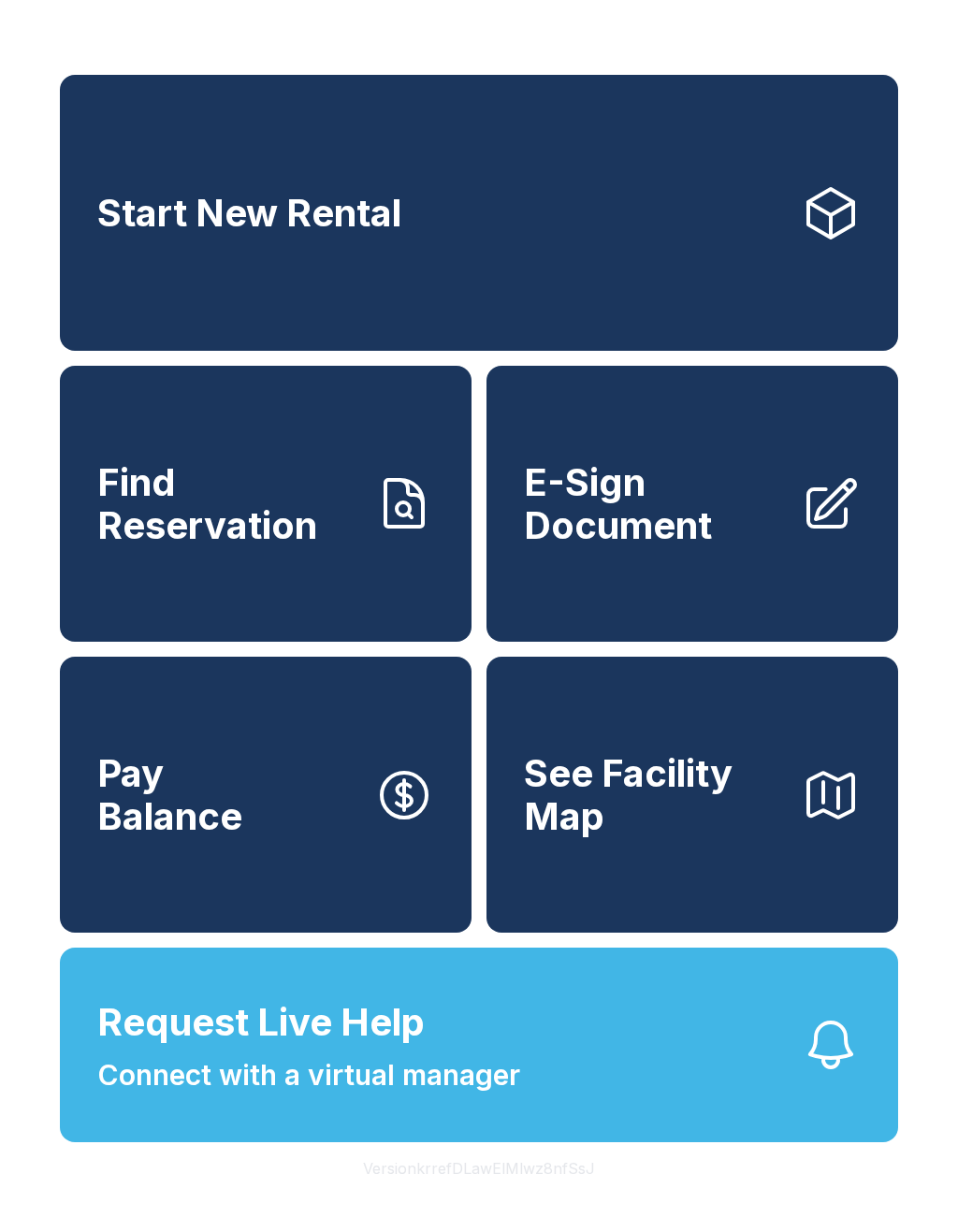 Image resolution: width=958 pixels, height=1232 pixels. Describe the element at coordinates (479, 1045) in the screenshot. I see `button: Request Live HelpConnect with a virtual manager` at that location.